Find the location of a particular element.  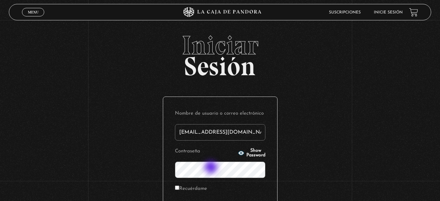

h2: Sesión is located at coordinates (220, 53).